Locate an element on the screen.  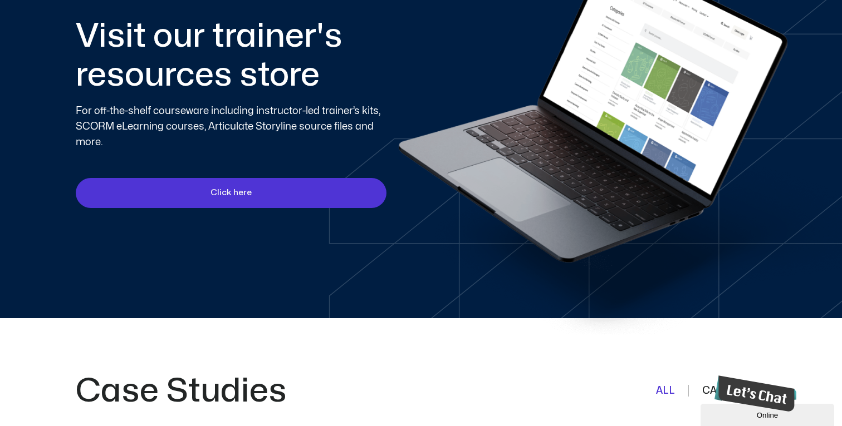
a: Click here is located at coordinates (231, 193).